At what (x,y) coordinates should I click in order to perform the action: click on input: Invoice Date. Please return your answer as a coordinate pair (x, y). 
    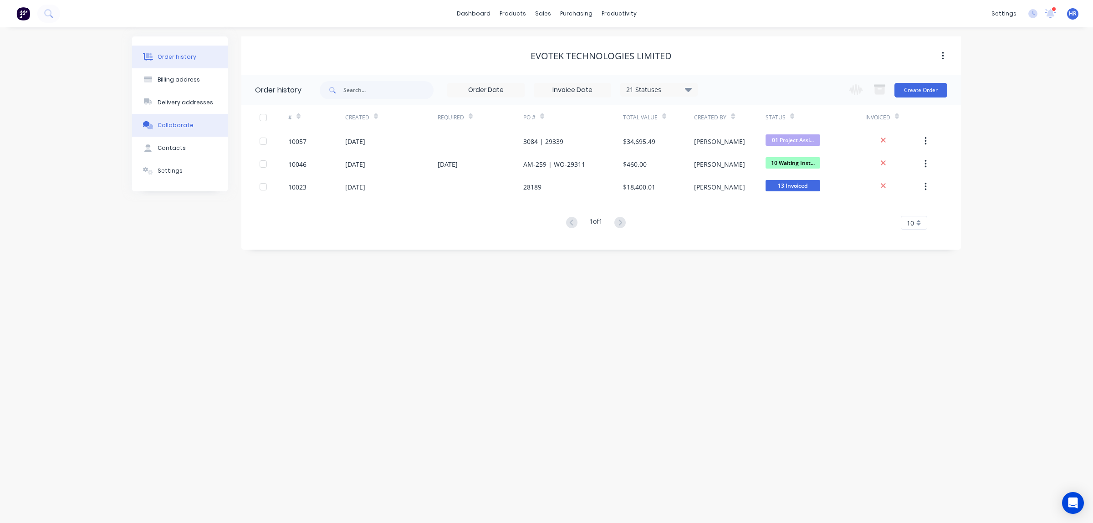
    Looking at the image, I should click on (573, 90).